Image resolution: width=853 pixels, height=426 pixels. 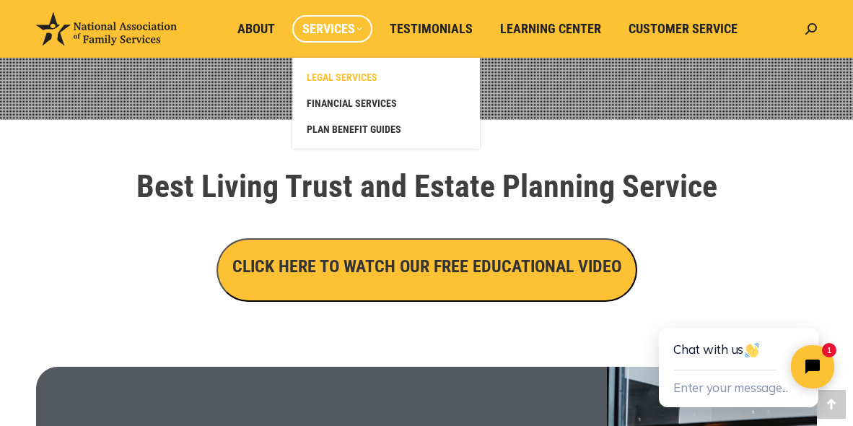 What do you see at coordinates (431, 29) in the screenshot?
I see `span: Testimonials` at bounding box center [431, 29].